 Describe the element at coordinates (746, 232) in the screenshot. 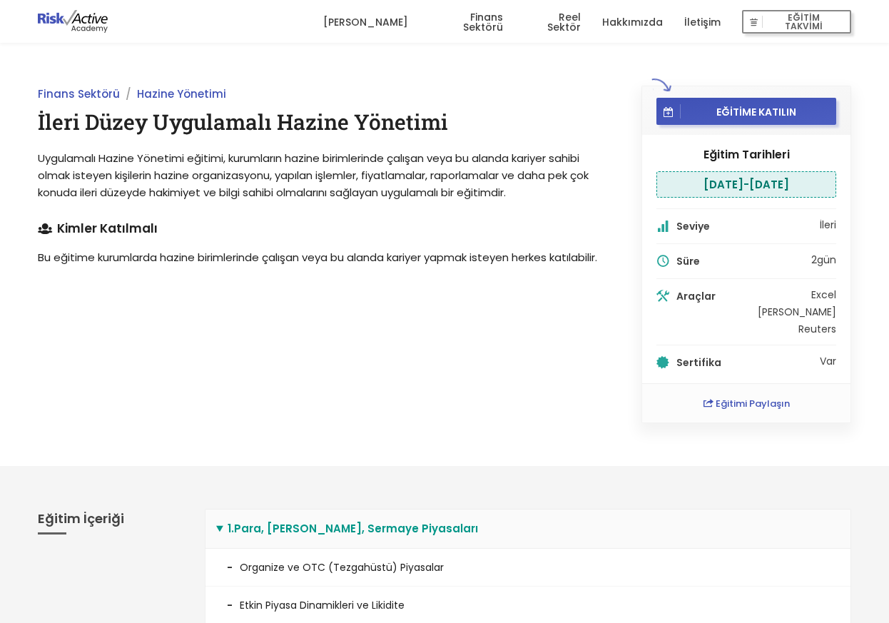

I see `li: İleri` at that location.